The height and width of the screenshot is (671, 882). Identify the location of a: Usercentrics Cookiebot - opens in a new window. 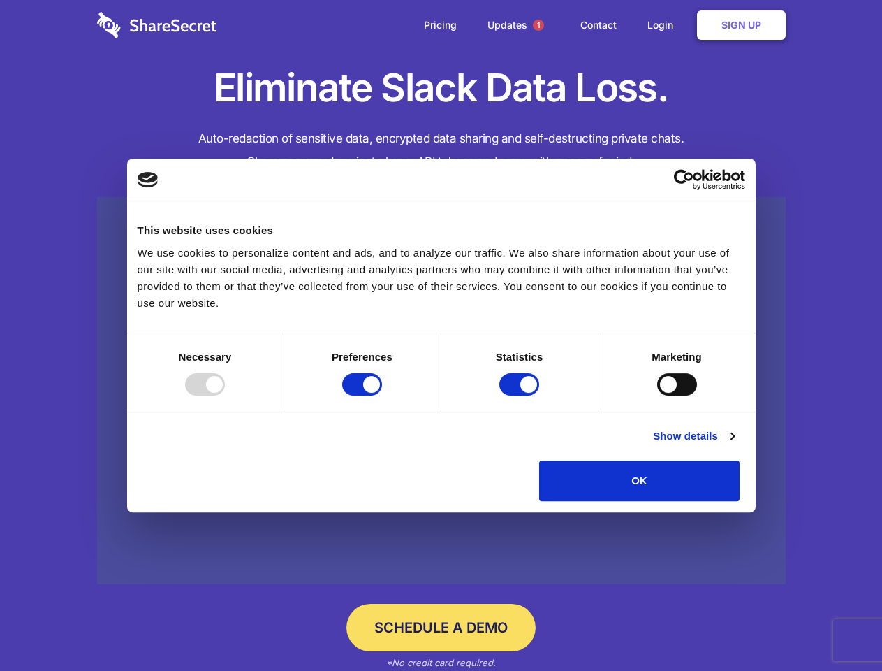
(684, 180).